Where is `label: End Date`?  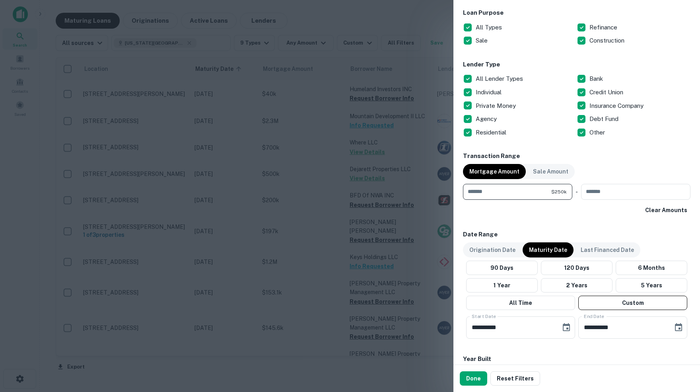 label: End Date is located at coordinates (594, 316).